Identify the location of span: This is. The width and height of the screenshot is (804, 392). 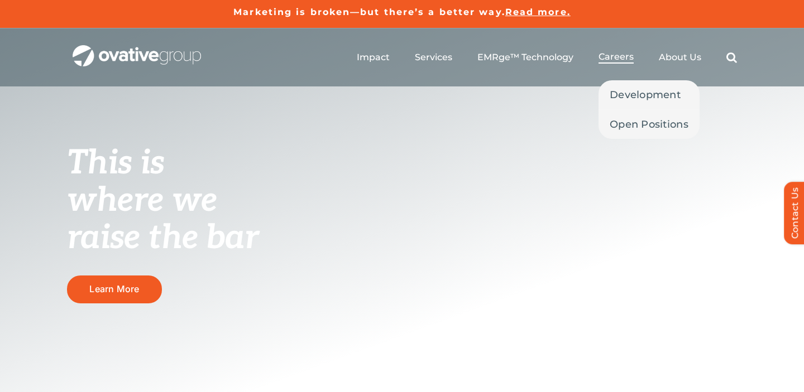
(116, 164).